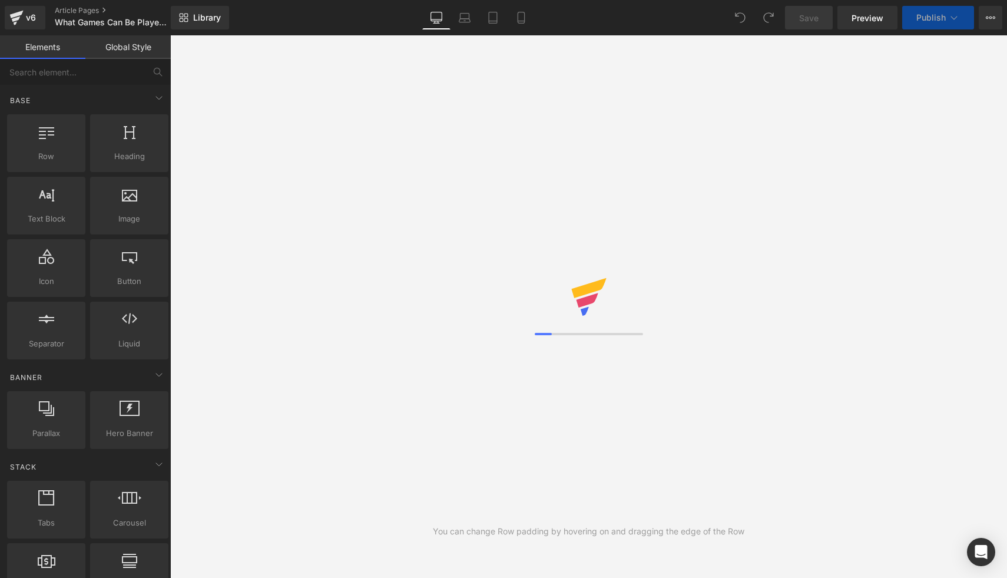 The width and height of the screenshot is (1007, 578). What do you see at coordinates (26, 377) in the screenshot?
I see `span: Banner` at bounding box center [26, 377].